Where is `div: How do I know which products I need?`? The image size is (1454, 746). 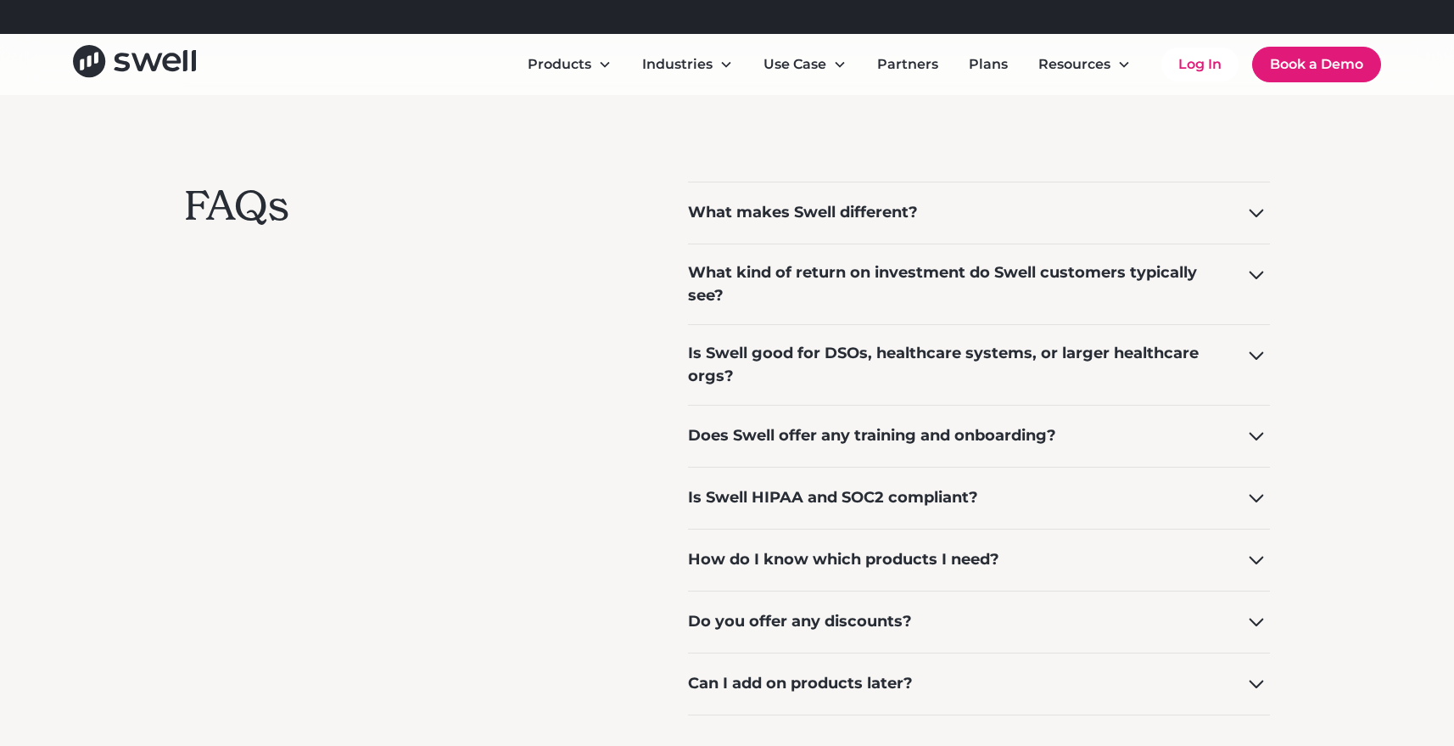
div: How do I know which products I need? is located at coordinates (843, 559).